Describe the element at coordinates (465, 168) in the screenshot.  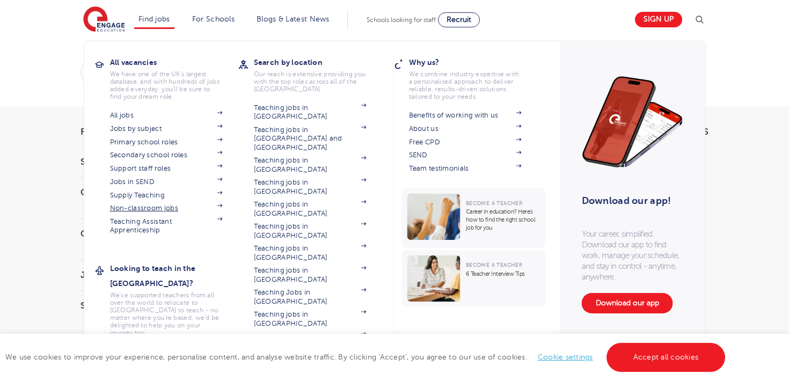
I see `a: Team testimonials` at that location.